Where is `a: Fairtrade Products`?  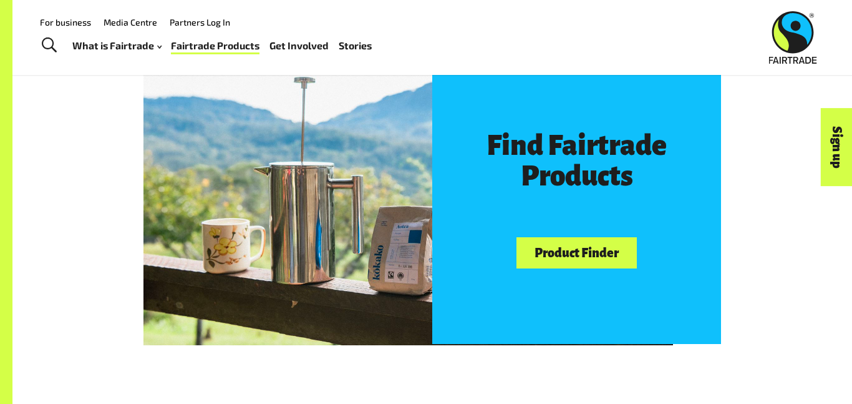
a: Fairtrade Products is located at coordinates (215, 46).